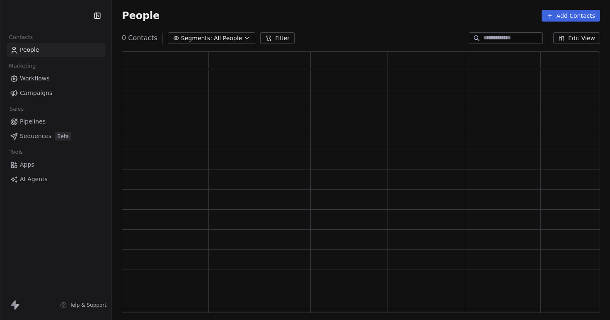 The height and width of the screenshot is (320, 610). Describe the element at coordinates (55, 78) in the screenshot. I see `a: Workflows` at that location.